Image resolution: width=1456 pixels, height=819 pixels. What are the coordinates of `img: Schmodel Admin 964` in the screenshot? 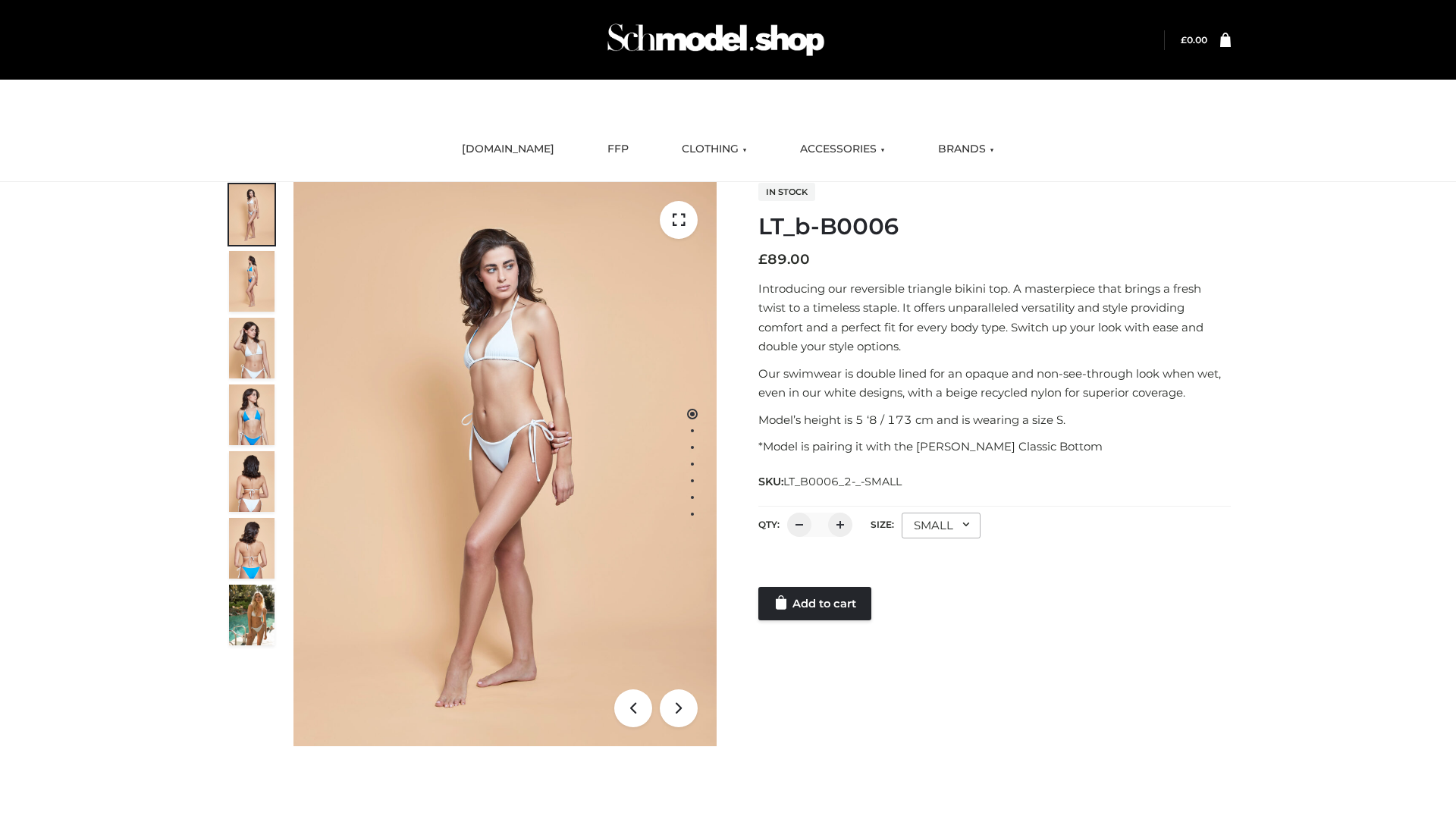 It's located at (716, 39).